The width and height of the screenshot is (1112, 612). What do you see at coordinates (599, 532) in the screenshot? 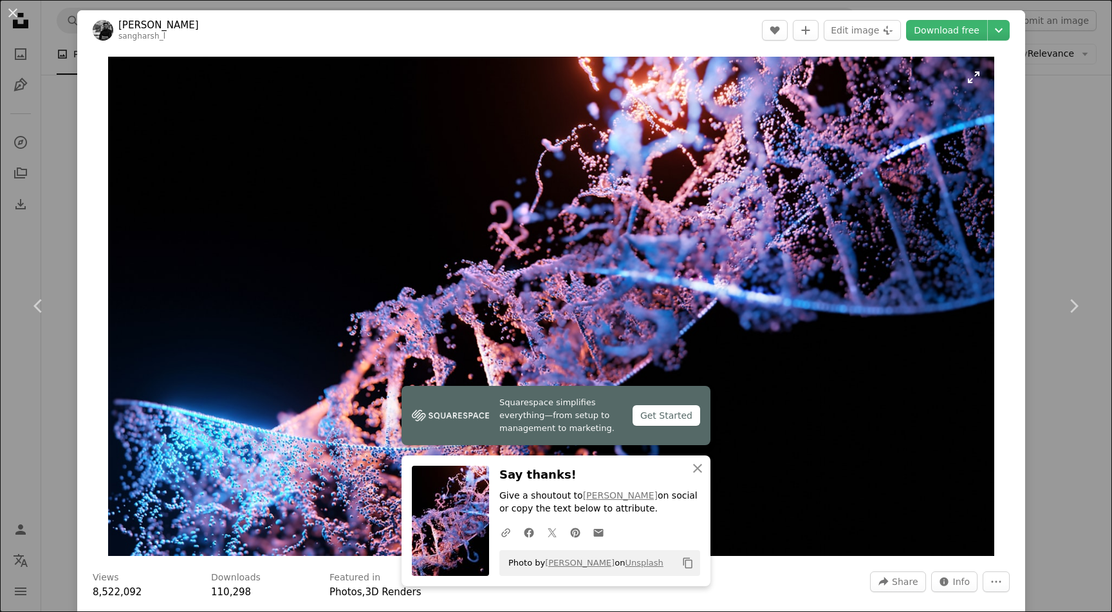
I see `a: Share over email` at bounding box center [599, 532].